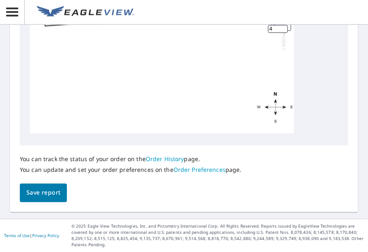  What do you see at coordinates (130, 159) in the screenshot?
I see `p: You can track the status of your order on the page.` at bounding box center [130, 159].